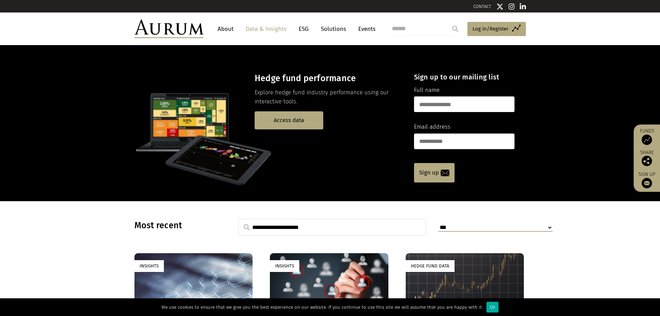  What do you see at coordinates (455, 29) in the screenshot?
I see `input: Submit` at bounding box center [455, 29].